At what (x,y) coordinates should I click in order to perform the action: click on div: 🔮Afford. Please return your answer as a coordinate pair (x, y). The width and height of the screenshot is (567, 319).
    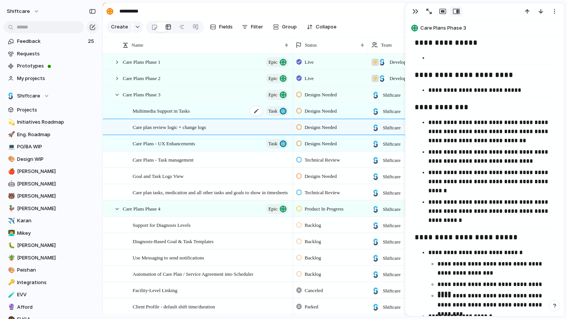
    Looking at the image, I should click on (51, 307).